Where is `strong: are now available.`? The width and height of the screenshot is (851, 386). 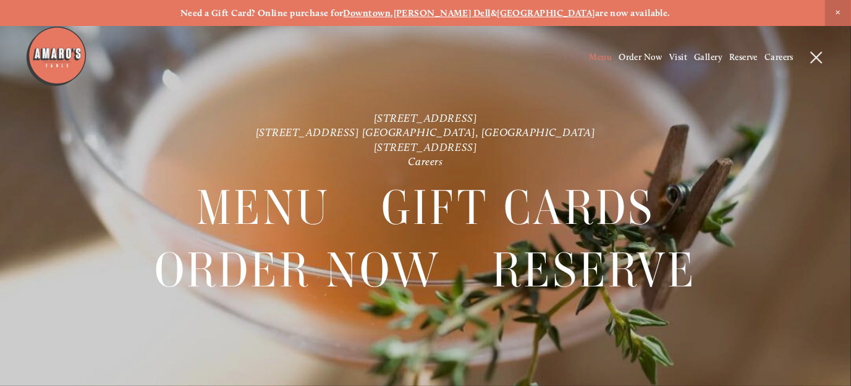 strong: are now available. is located at coordinates (633, 13).